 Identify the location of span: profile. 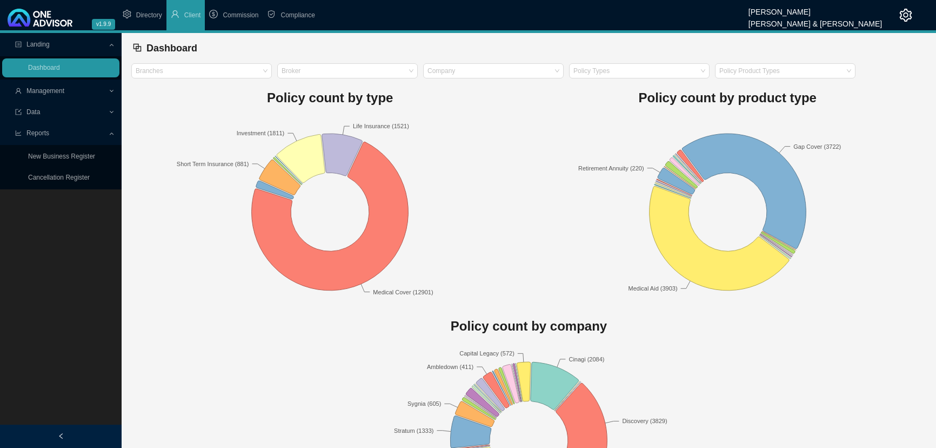
(18, 44).